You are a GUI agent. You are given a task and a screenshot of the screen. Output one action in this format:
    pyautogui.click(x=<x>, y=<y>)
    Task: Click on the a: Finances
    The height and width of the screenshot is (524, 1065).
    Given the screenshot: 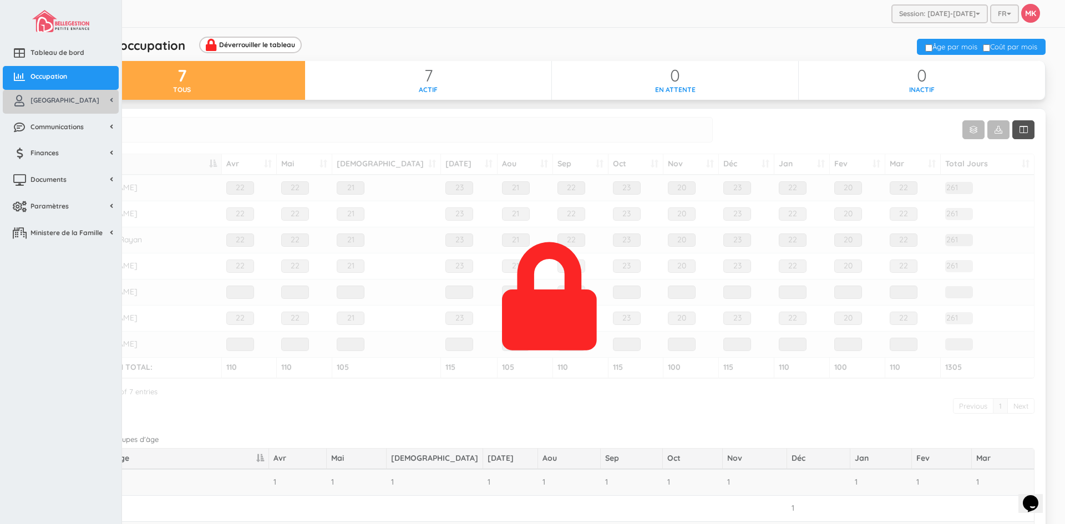 What is the action you would take?
    pyautogui.click(x=60, y=154)
    